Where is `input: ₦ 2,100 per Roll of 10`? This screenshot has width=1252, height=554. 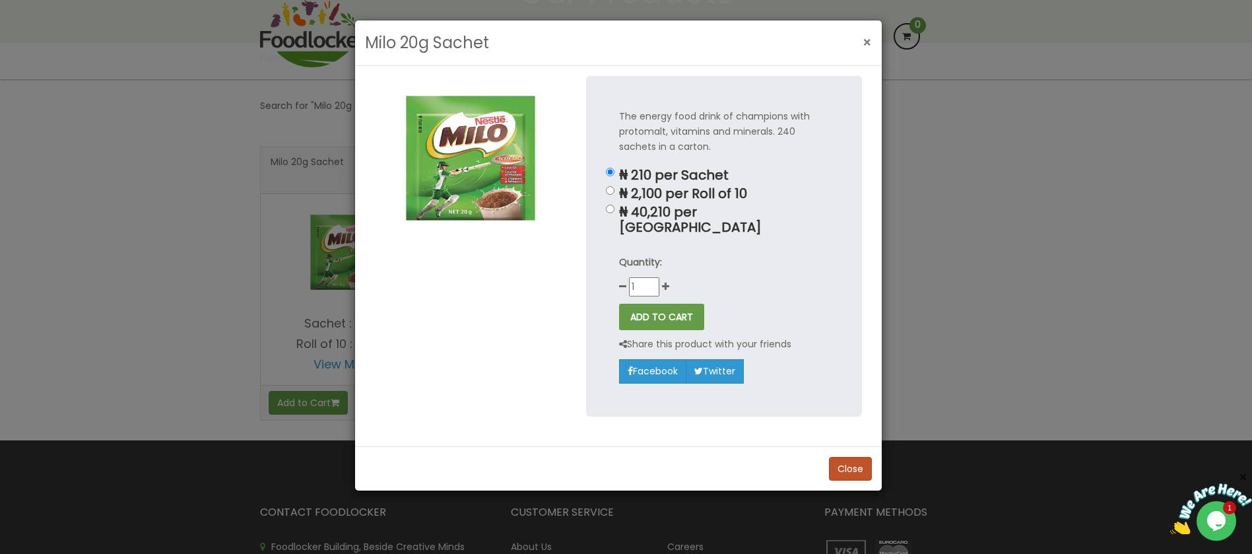
input: ₦ 2,100 per Roll of 10 is located at coordinates (610, 190).